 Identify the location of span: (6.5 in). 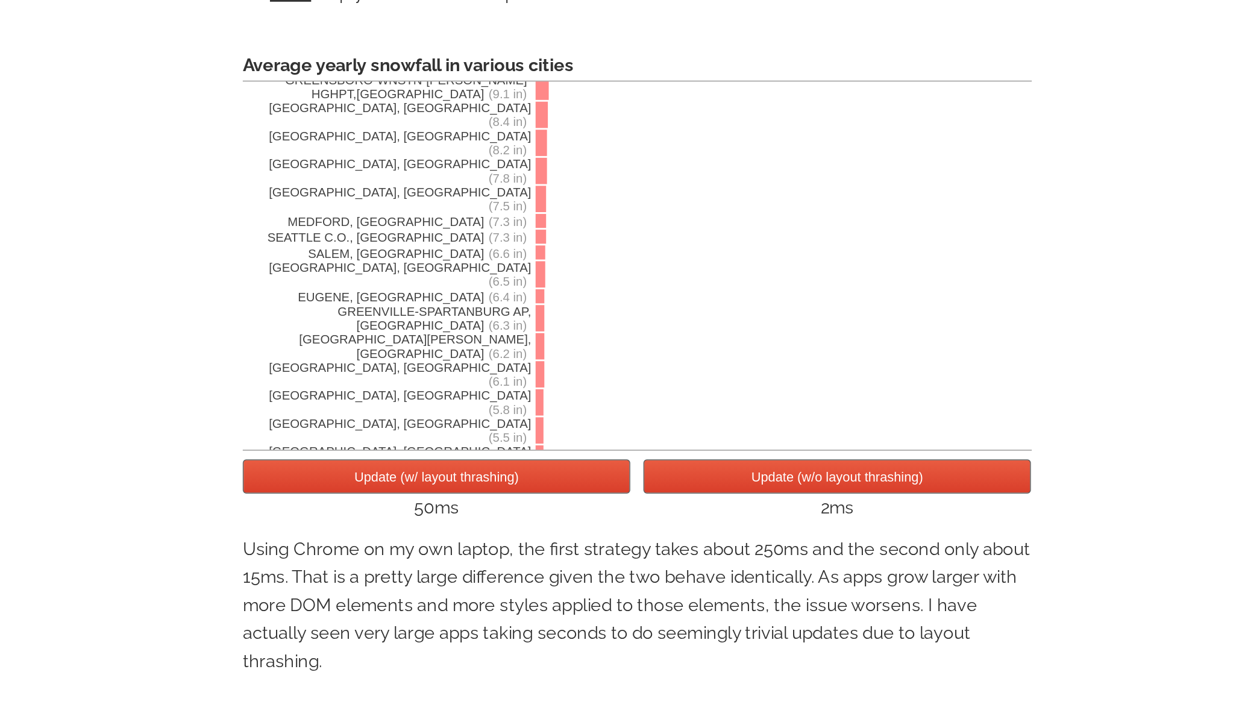
(530, 308).